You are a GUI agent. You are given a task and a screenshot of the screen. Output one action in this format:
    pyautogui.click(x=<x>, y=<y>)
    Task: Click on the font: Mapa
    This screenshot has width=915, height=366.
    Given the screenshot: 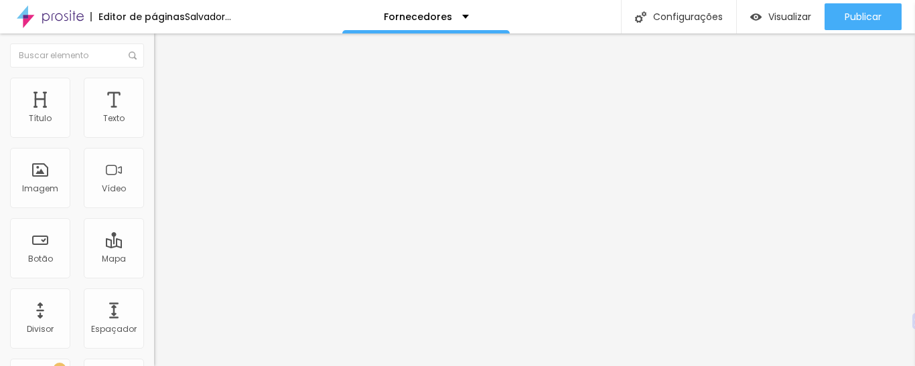 What is the action you would take?
    pyautogui.click(x=114, y=259)
    